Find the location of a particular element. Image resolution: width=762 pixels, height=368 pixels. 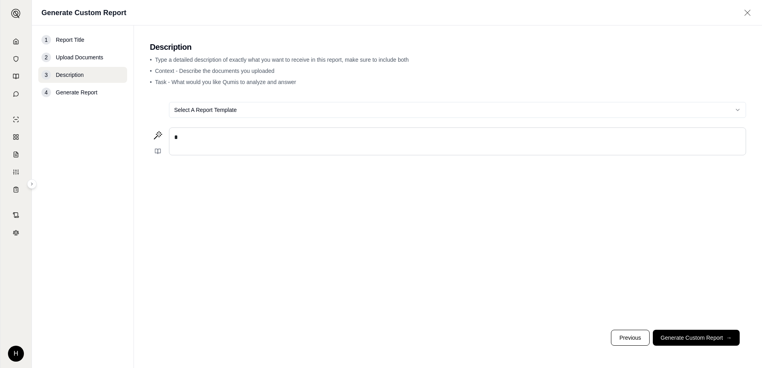

a: Contract Analysis is located at coordinates (16, 215).